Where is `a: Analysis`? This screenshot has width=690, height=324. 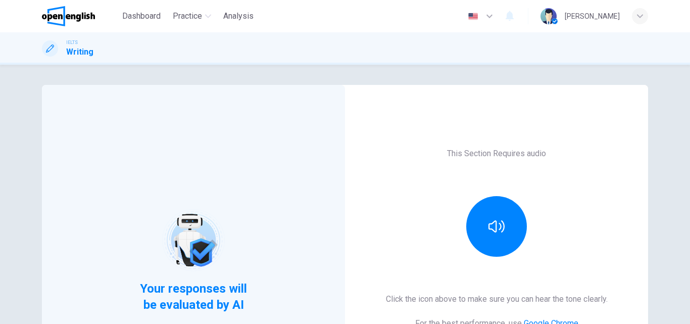 a: Analysis is located at coordinates (238, 16).